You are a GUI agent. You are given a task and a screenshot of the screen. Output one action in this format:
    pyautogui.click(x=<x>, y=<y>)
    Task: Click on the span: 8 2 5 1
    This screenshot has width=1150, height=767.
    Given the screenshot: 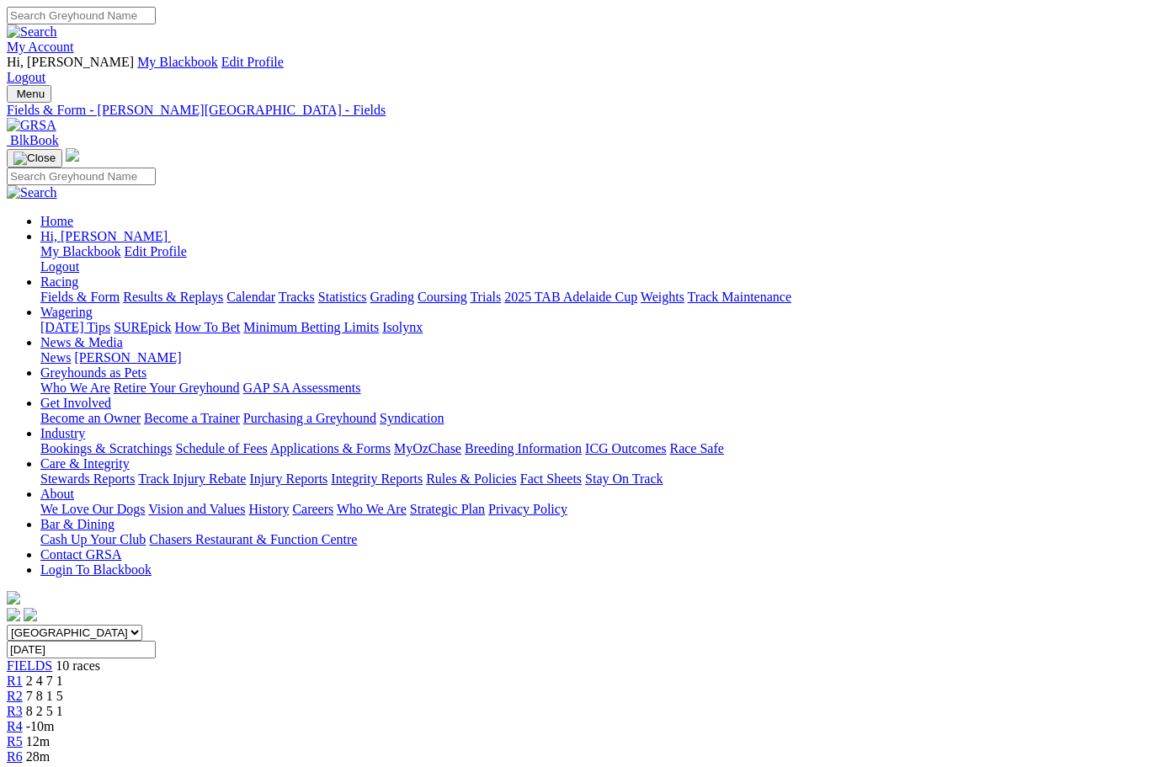 What is the action you would take?
    pyautogui.click(x=45, y=710)
    